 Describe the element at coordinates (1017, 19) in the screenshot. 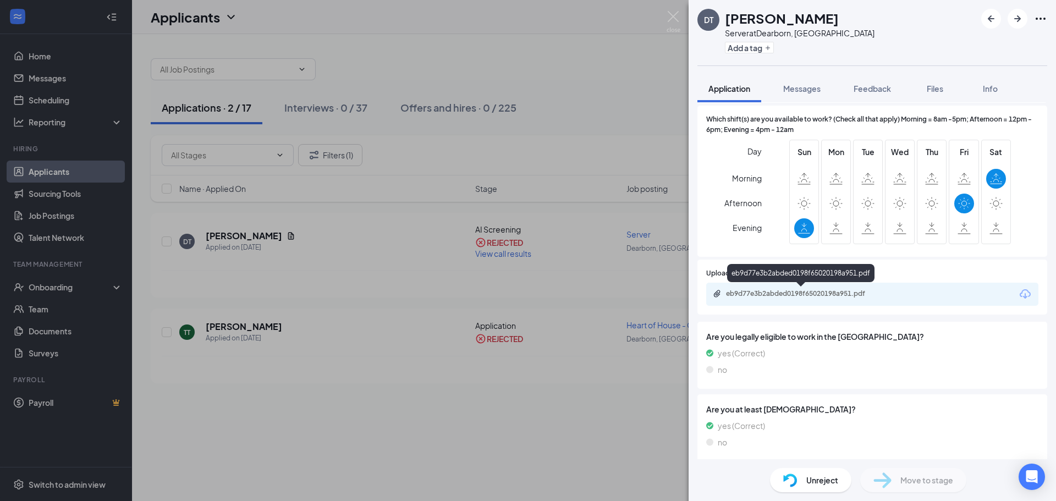

I see `svg: ArrowRight` at that location.